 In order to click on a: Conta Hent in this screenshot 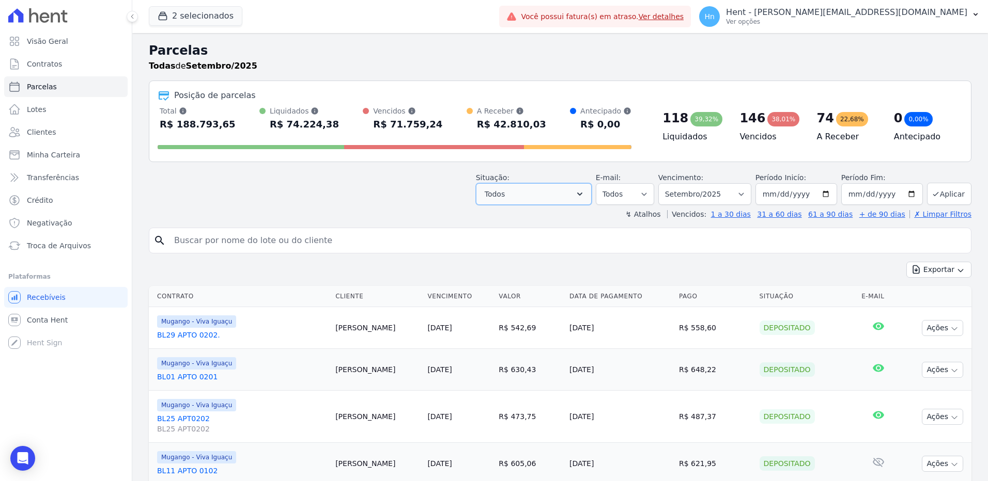, I will do `click(66, 320)`.